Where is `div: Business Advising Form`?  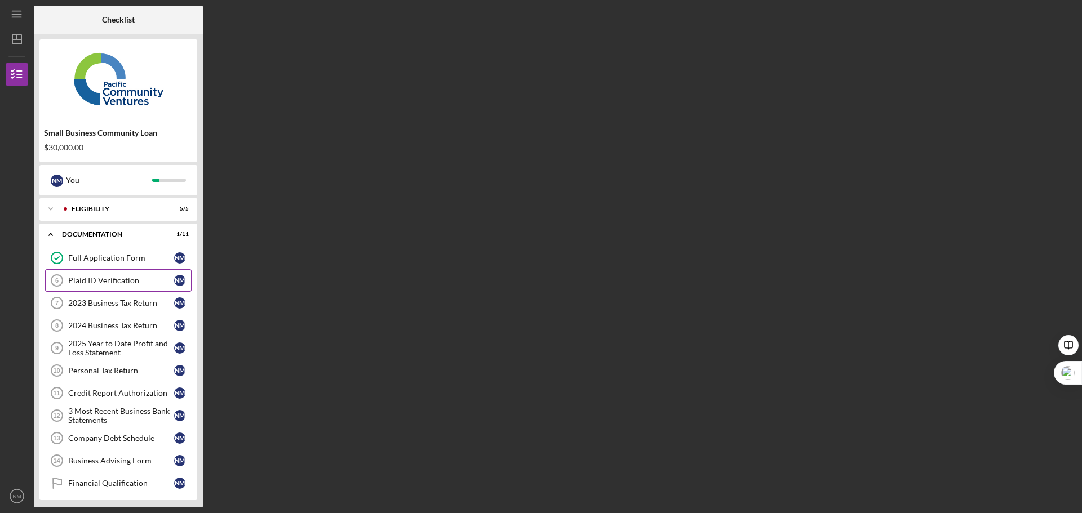
div: Business Advising Form is located at coordinates (121, 461).